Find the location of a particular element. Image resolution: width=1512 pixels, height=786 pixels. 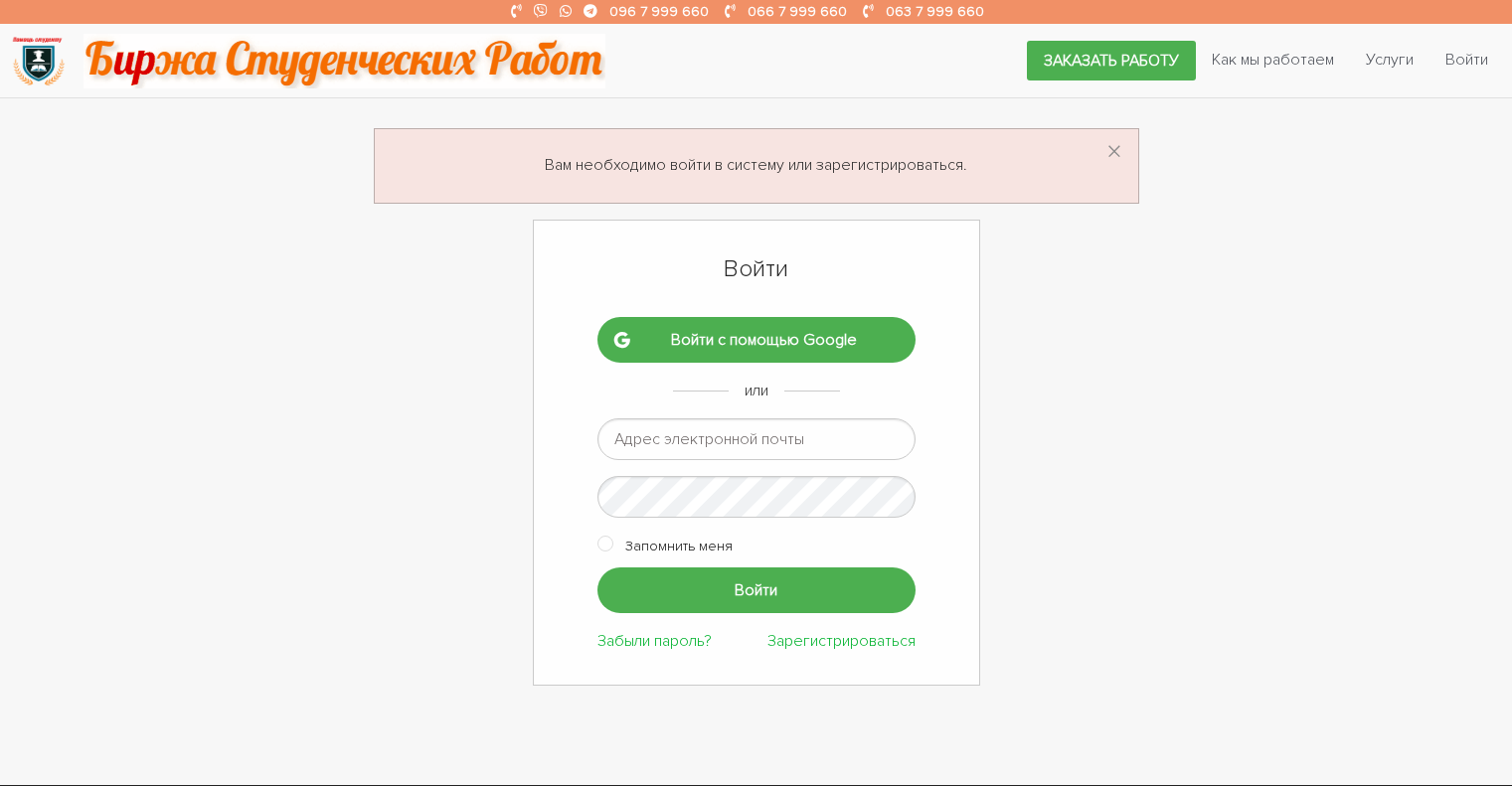

a: 063 7 999 660 is located at coordinates (934, 11).